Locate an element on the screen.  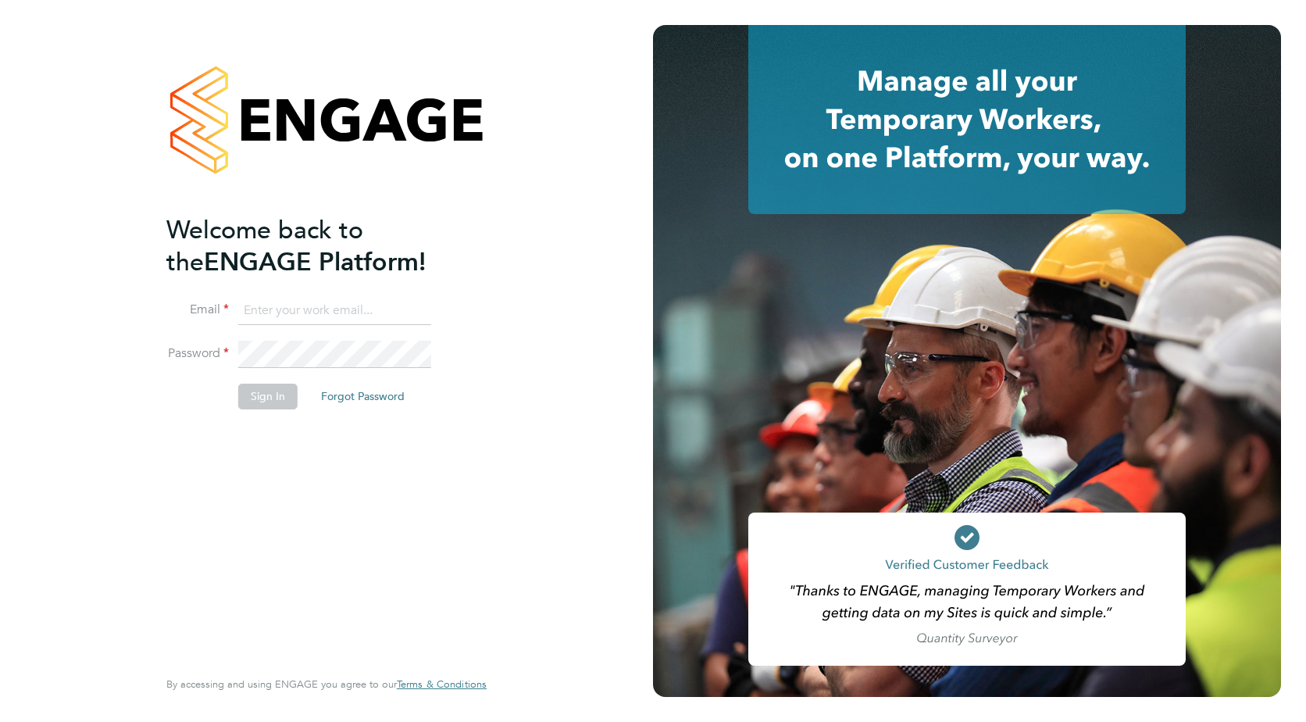
h2: ENGAGE Platform! is located at coordinates (319, 246).